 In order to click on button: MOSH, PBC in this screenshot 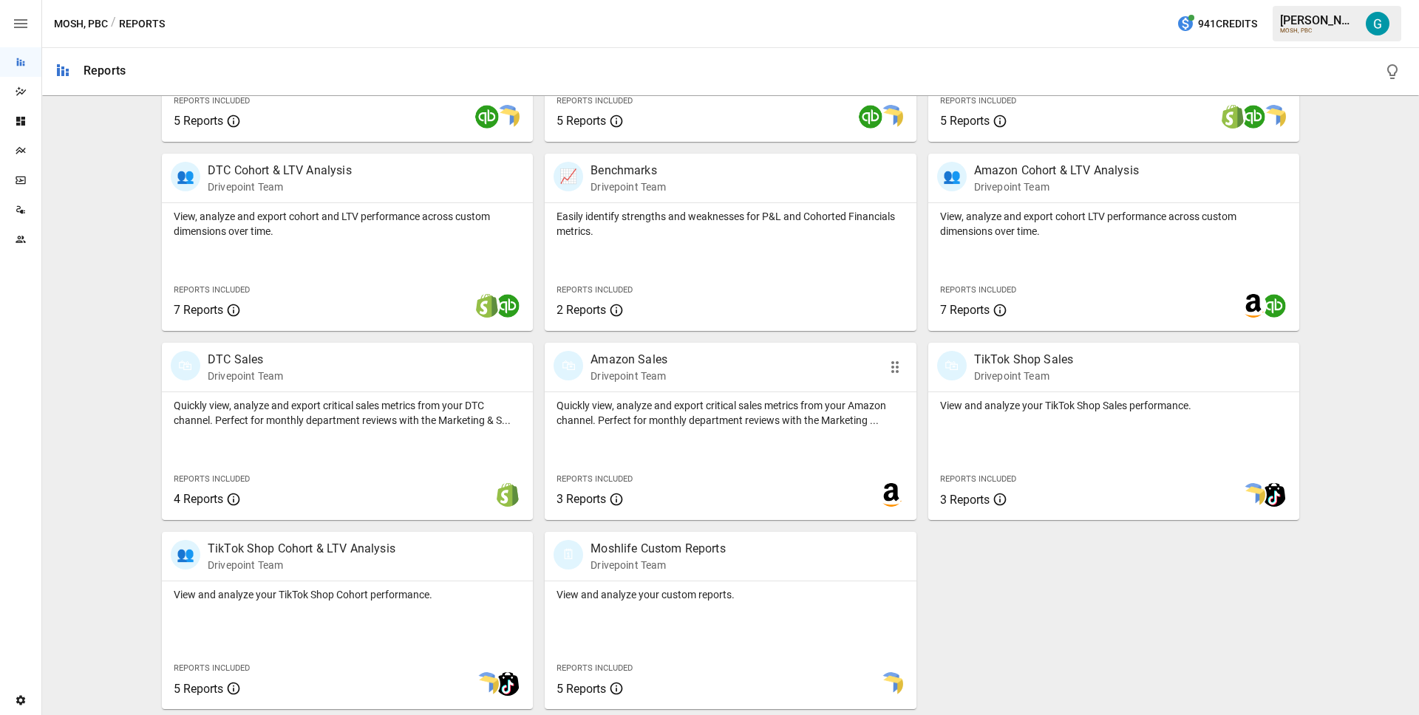, I will do `click(81, 24)`.